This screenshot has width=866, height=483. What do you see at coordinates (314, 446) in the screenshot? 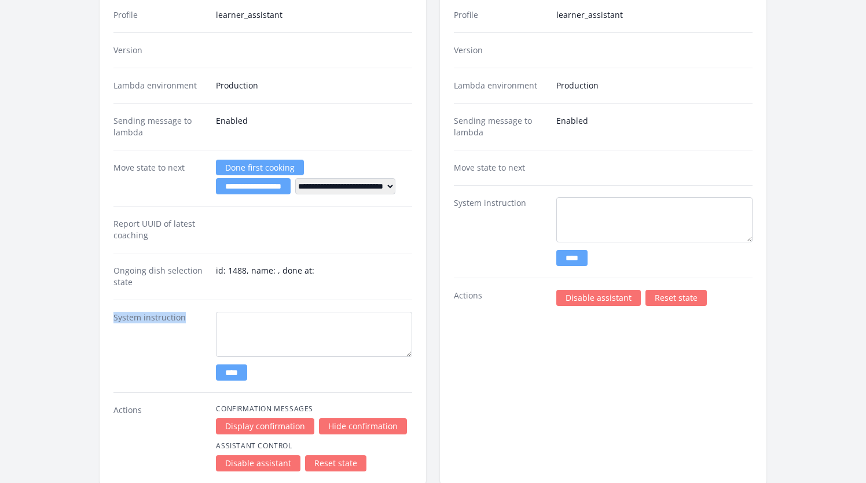
I see `h4: Assistant Control` at bounding box center [314, 446].